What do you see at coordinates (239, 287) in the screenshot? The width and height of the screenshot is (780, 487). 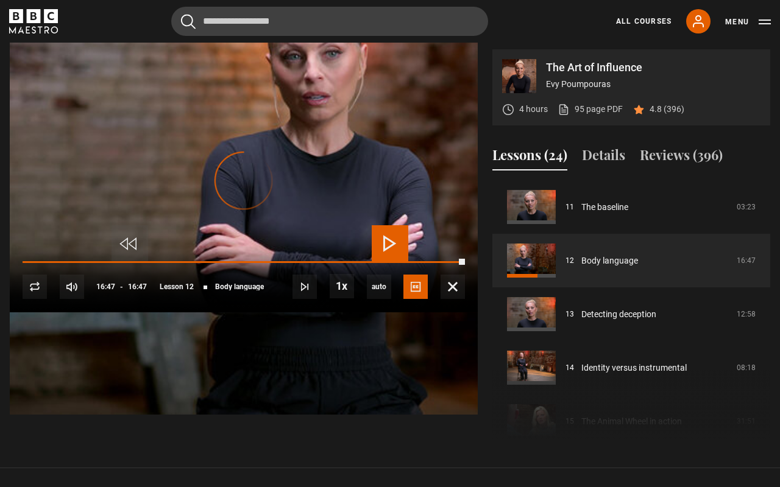 I see `span: Body language` at bounding box center [239, 287].